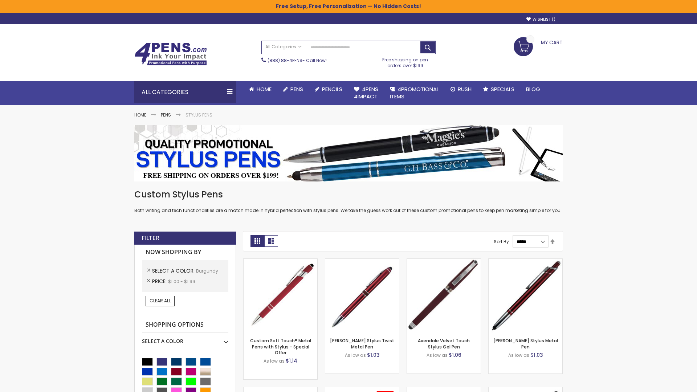 The width and height of the screenshot is (697, 392). I want to click on span: Price, so click(160, 281).